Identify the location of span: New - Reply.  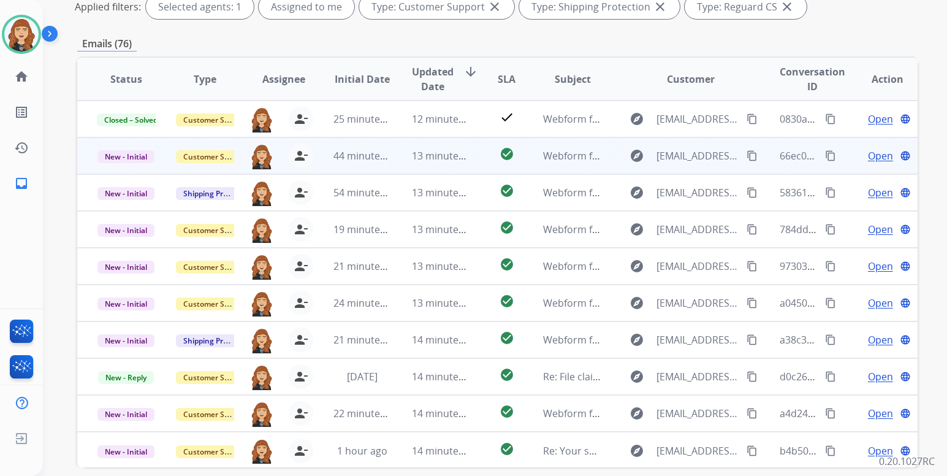
(126, 377).